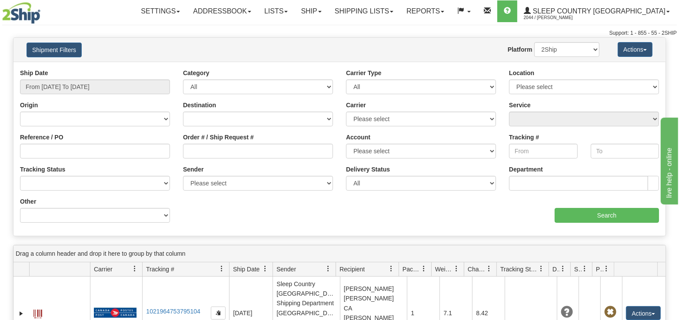 The height and width of the screenshot is (320, 679). Describe the element at coordinates (526, 169) in the screenshot. I see `label: Department` at that location.